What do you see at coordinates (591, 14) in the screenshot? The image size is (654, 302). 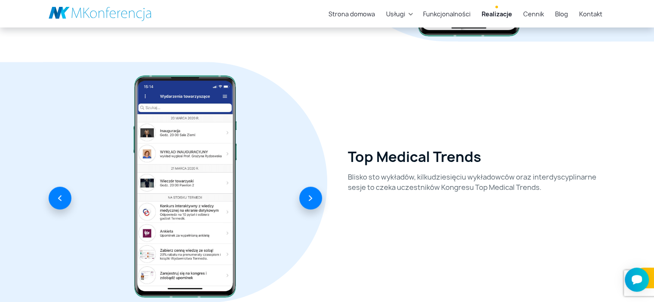 I see `a: Kontakt` at bounding box center [591, 14].